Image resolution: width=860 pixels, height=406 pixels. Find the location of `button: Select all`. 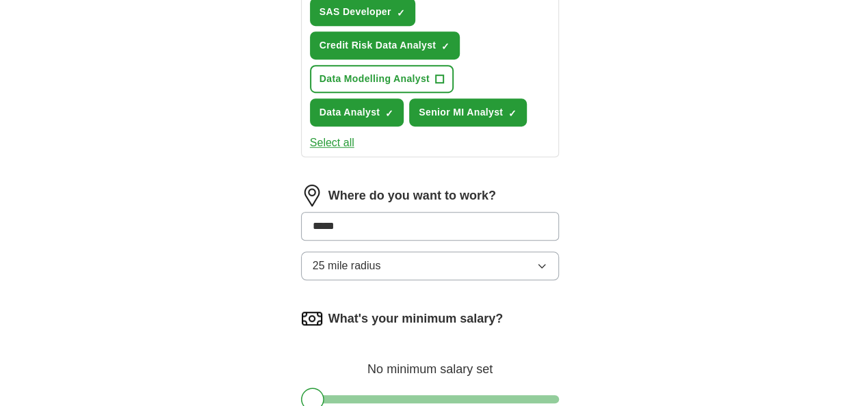

button: Select all is located at coordinates (332, 143).